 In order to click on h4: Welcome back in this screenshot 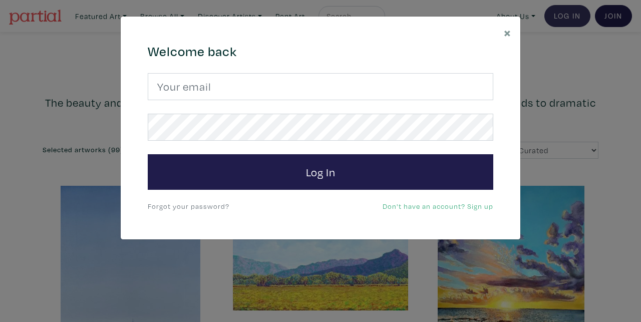, I will do `click(320, 52)`.